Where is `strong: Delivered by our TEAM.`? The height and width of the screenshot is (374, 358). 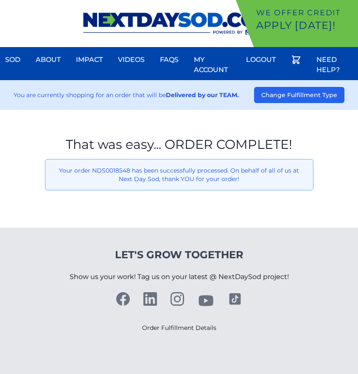
strong: Delivered by our TEAM. is located at coordinates (202, 95).